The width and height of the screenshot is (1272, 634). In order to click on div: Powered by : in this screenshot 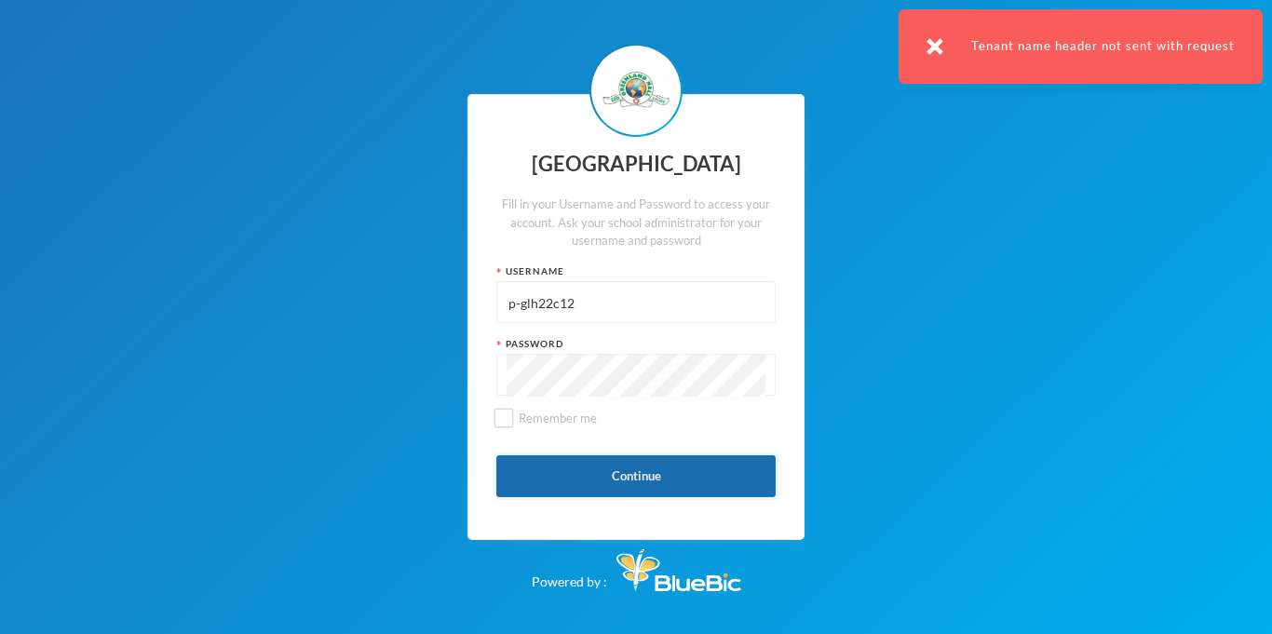, I will do `click(636, 565)`.